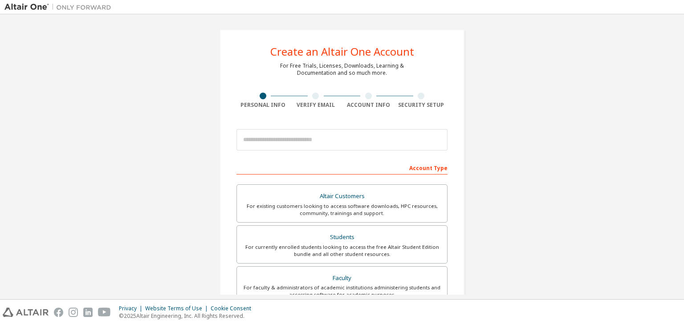 This screenshot has height=325, width=684. I want to click on p: © 2025 Altair Engineering, Inc. All Rights Reserved., so click(188, 316).